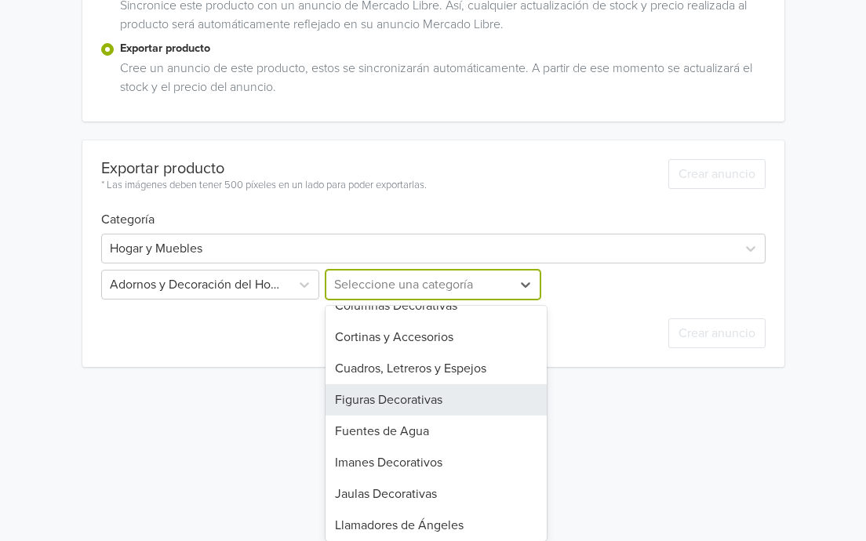  I want to click on div: Imanes Decorativos, so click(436, 463).